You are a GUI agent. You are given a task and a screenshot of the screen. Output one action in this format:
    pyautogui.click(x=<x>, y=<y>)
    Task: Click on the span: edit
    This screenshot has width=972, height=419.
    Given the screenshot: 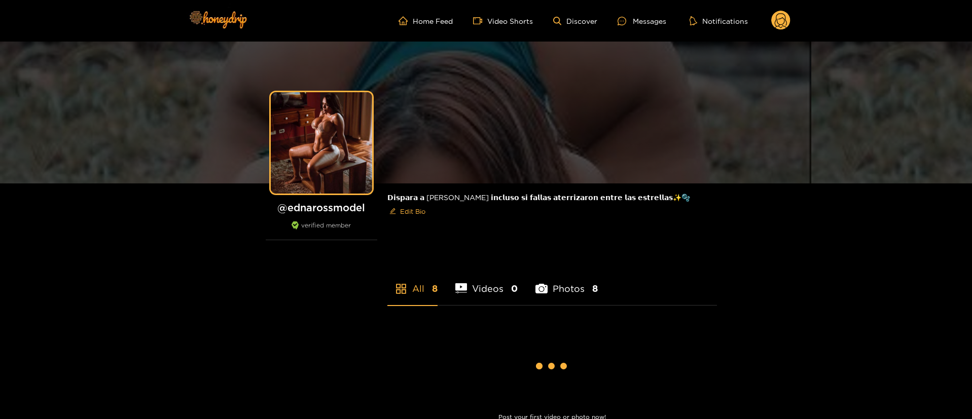 What is the action you would take?
    pyautogui.click(x=392, y=211)
    